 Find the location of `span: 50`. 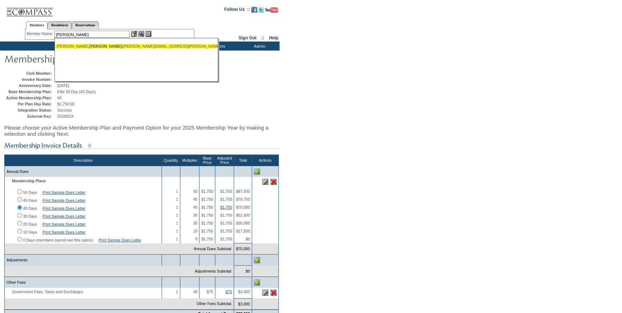

span: 50 is located at coordinates (196, 191).